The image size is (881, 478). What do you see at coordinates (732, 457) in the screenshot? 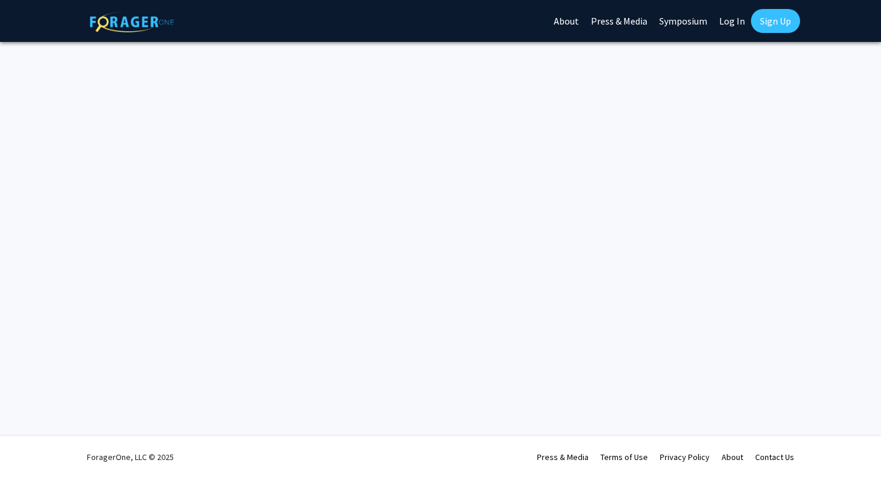
I see `a: About` at bounding box center [732, 457].